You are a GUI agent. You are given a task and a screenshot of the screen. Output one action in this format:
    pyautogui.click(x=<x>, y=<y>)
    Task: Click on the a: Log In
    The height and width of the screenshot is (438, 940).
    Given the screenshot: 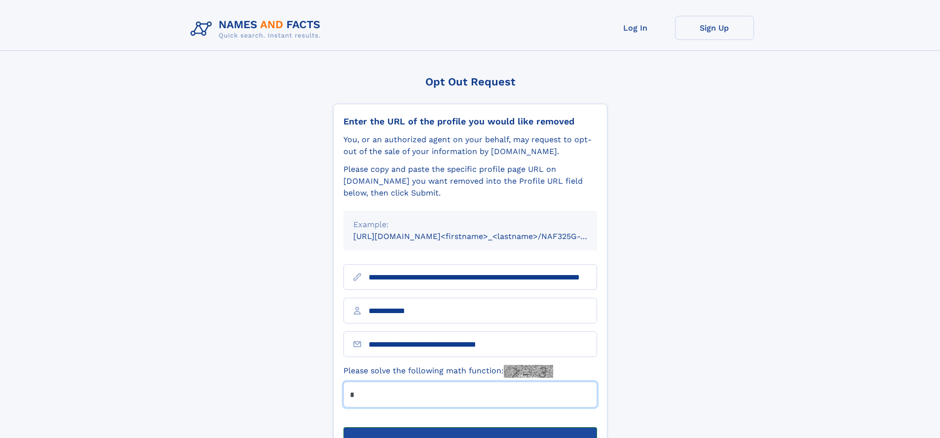 What is the action you would take?
    pyautogui.click(x=636, y=28)
    